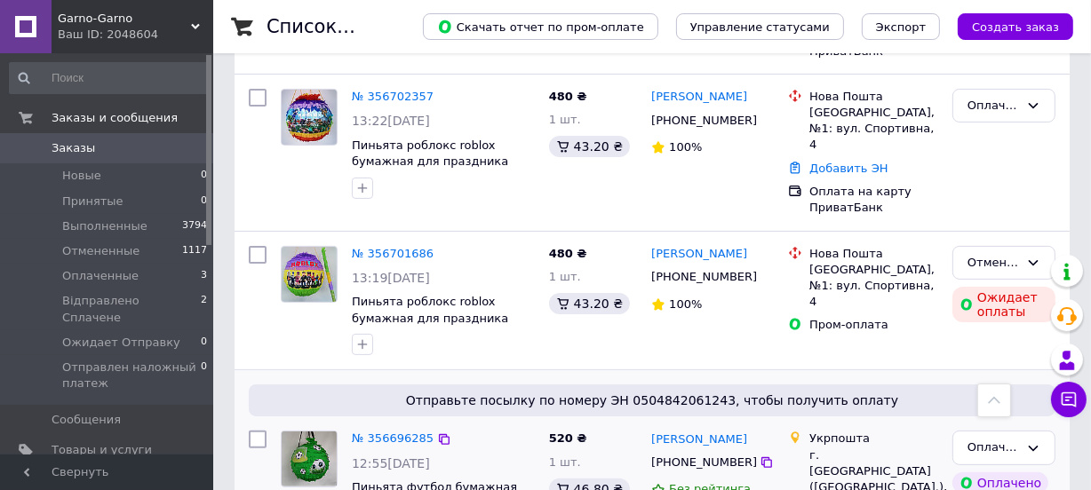 The height and width of the screenshot is (490, 1091). I want to click on span: Товары и услуги, so click(101, 450).